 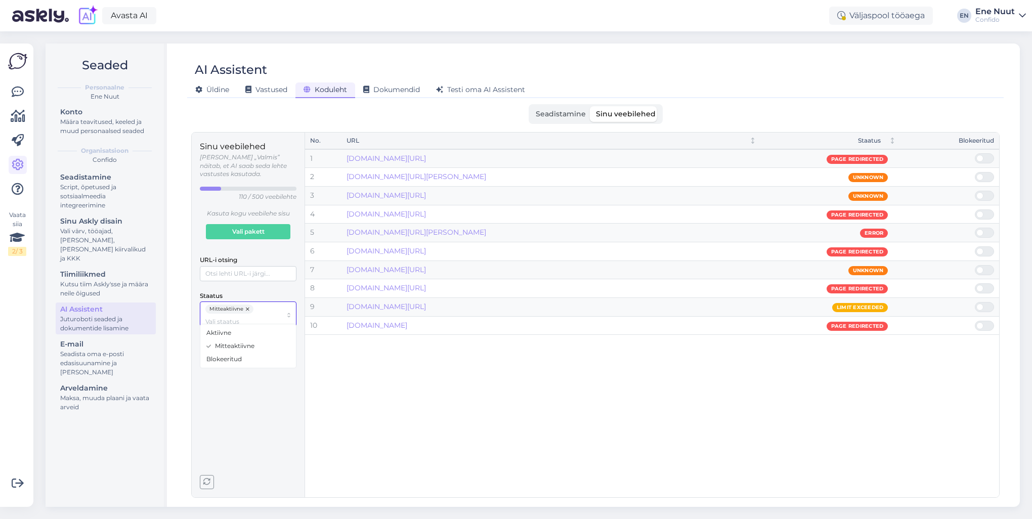 I want to click on p: 110 / 500 veebilehte, so click(x=268, y=197).